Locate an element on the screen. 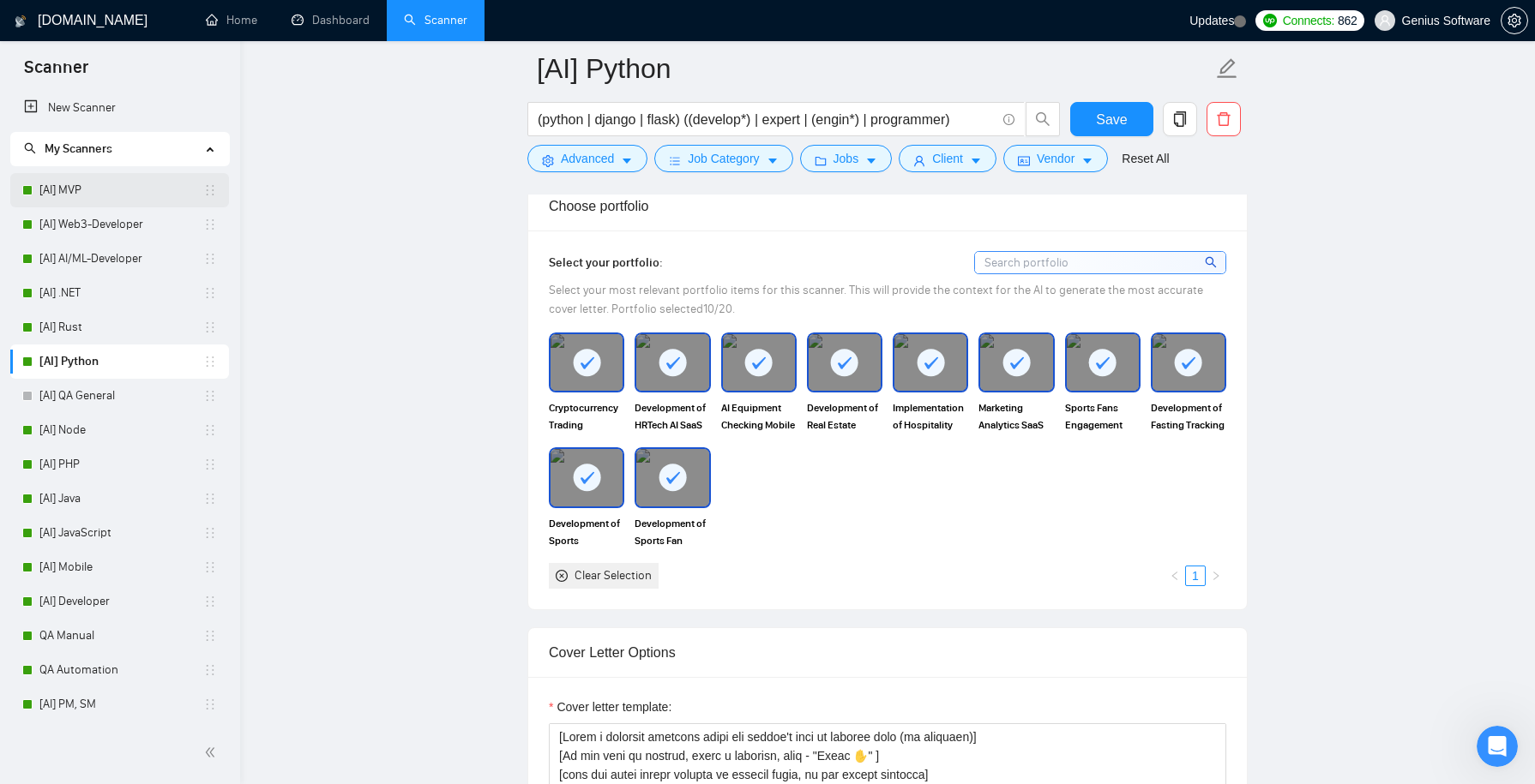 The image size is (1535, 784). a: QA Manual is located at coordinates (121, 636).